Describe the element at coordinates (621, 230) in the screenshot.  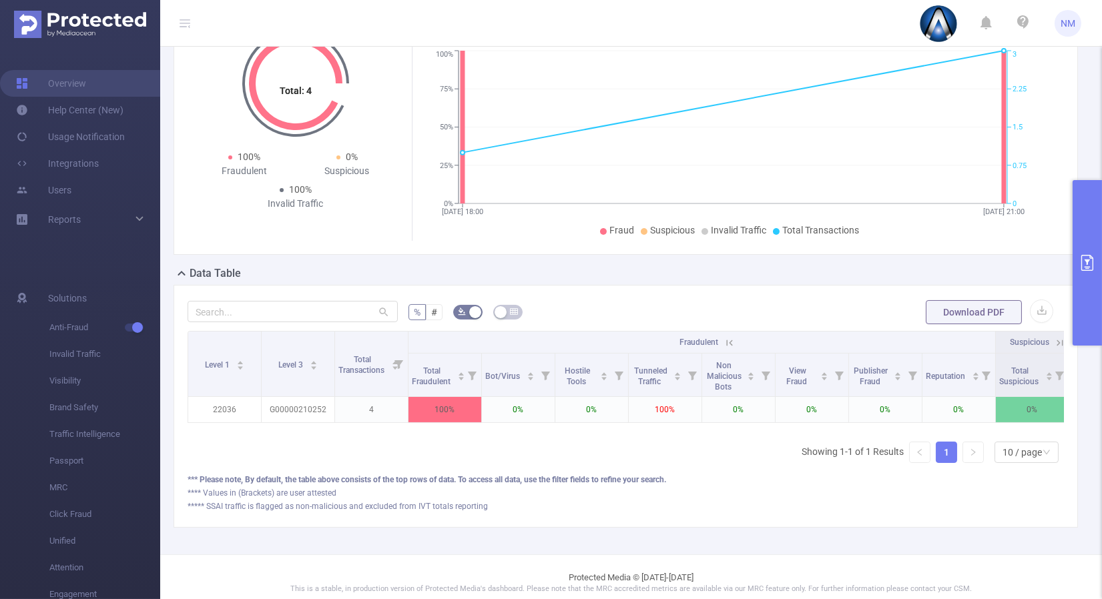
I see `span: Fraud` at that location.